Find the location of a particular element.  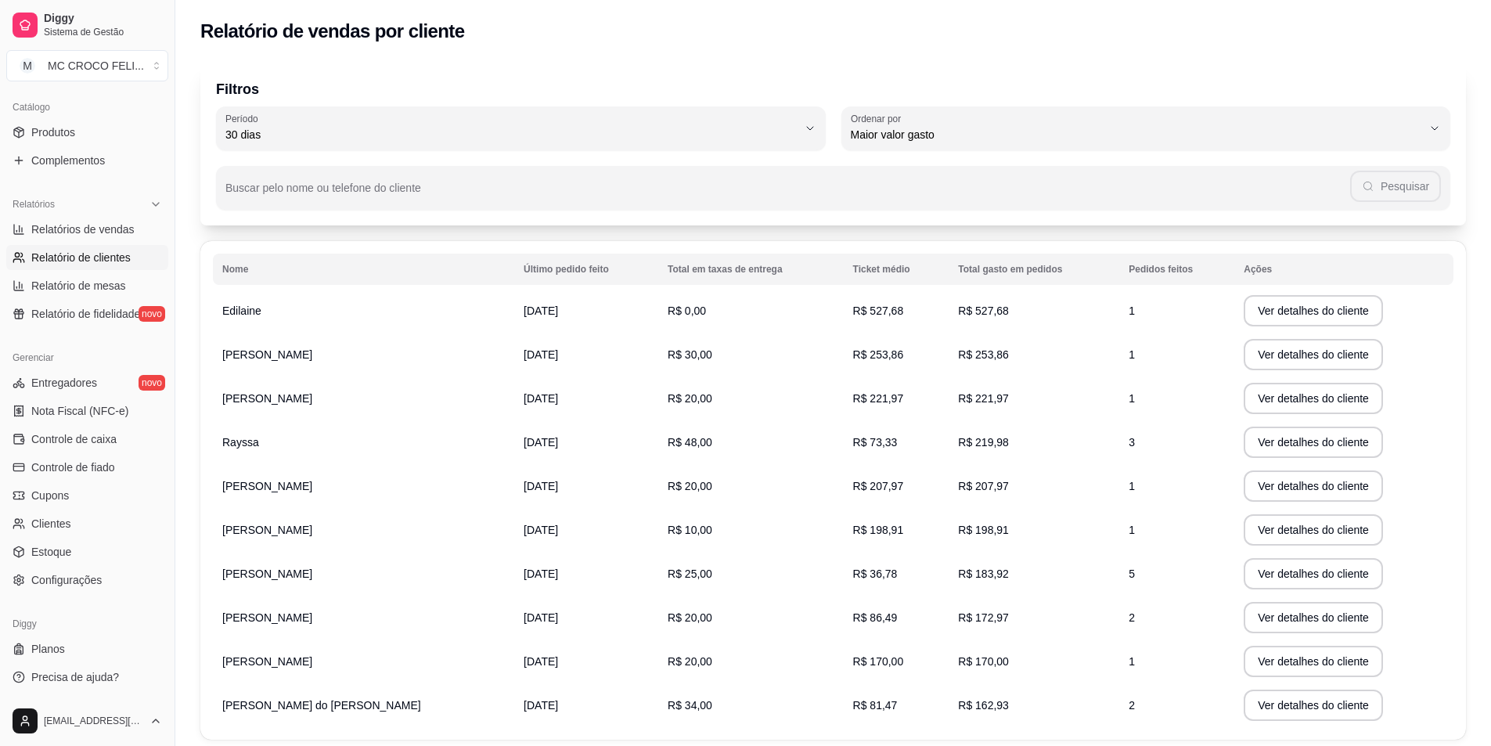

span: R$ 73,33 is located at coordinates (875, 442).